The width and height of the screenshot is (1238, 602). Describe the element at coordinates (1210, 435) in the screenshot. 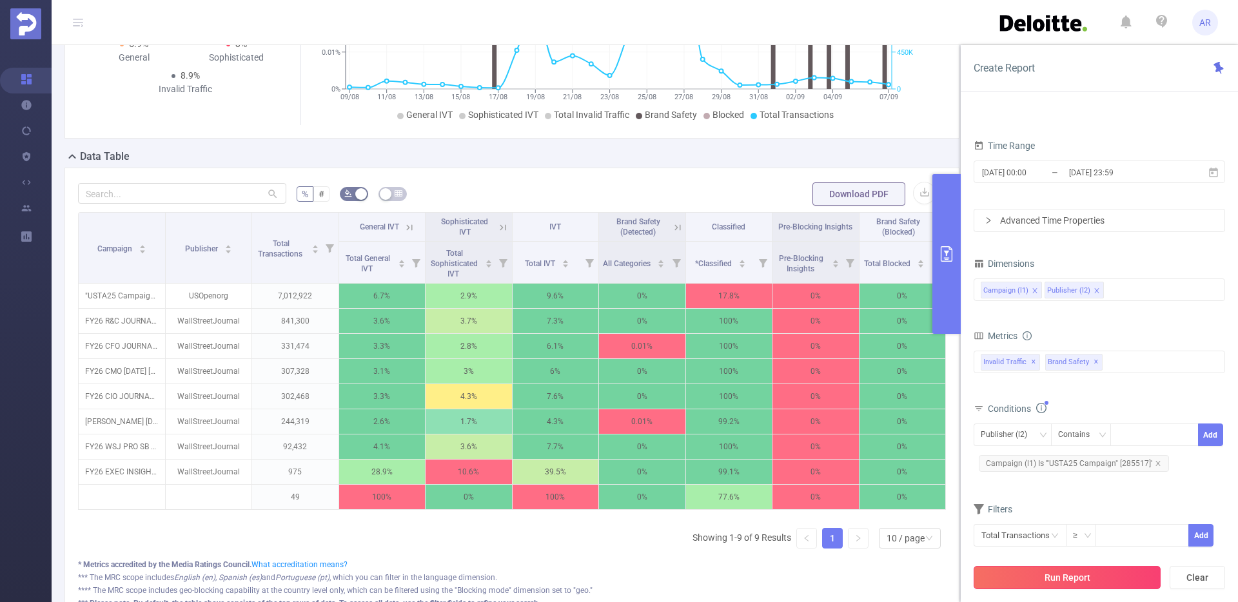

I see `button: Add` at that location.